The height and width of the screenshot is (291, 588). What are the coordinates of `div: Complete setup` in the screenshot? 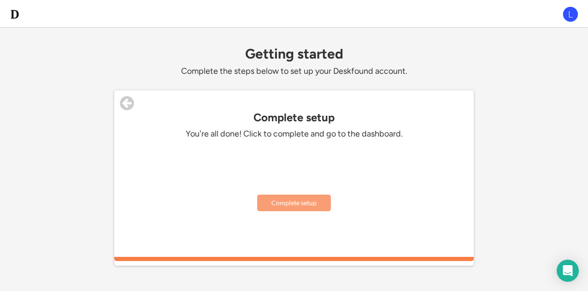 It's located at (294, 117).